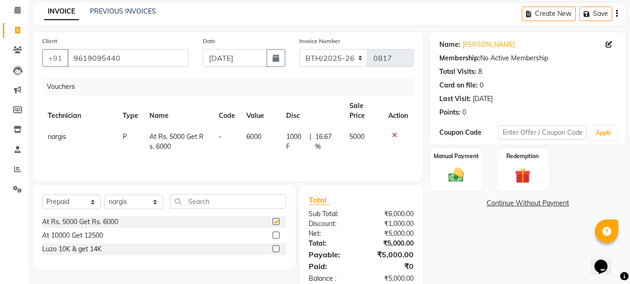 This screenshot has height=284, width=630. I want to click on label: Client, so click(50, 41).